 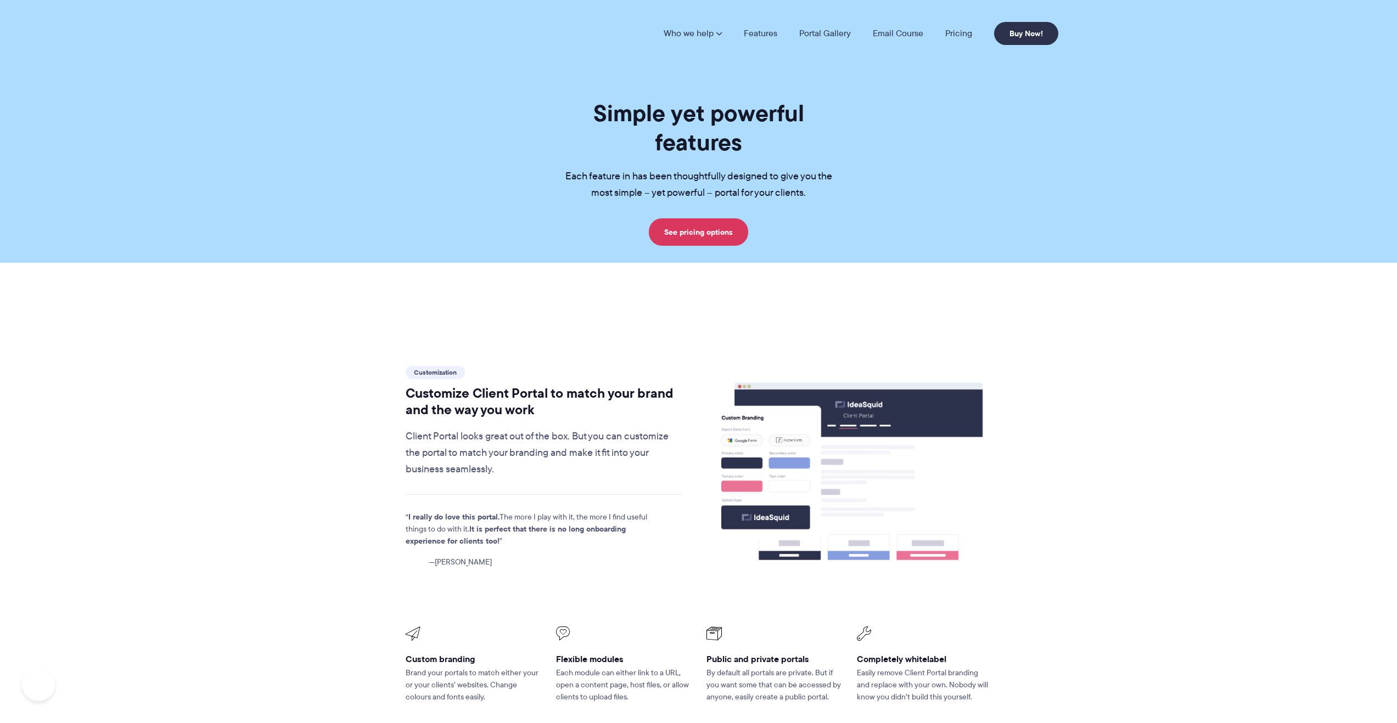 I want to click on a: Pricing, so click(x=958, y=33).